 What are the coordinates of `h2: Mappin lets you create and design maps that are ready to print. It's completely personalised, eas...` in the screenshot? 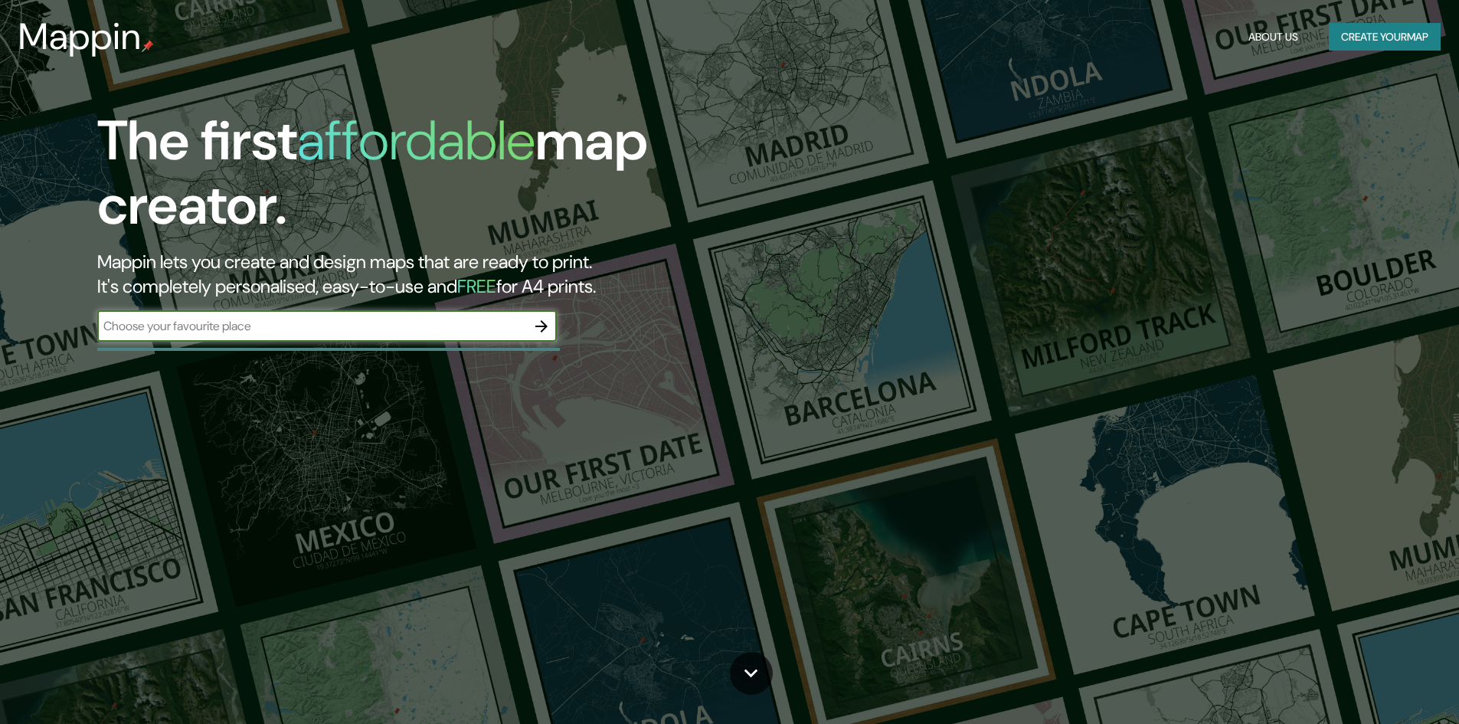 It's located at (462, 274).